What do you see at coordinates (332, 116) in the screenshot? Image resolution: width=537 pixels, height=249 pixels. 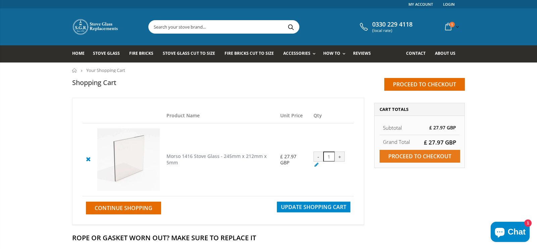 I see `th: Qty` at bounding box center [332, 116].